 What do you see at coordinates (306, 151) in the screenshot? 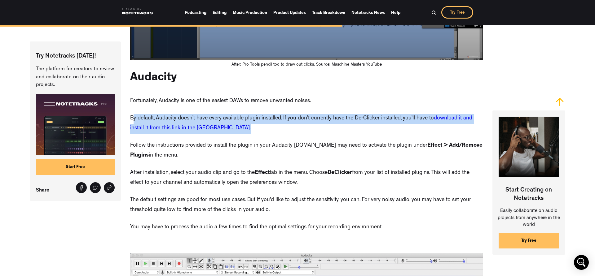
I see `strong: Effect > Add/Remove Plugins` at bounding box center [306, 151].